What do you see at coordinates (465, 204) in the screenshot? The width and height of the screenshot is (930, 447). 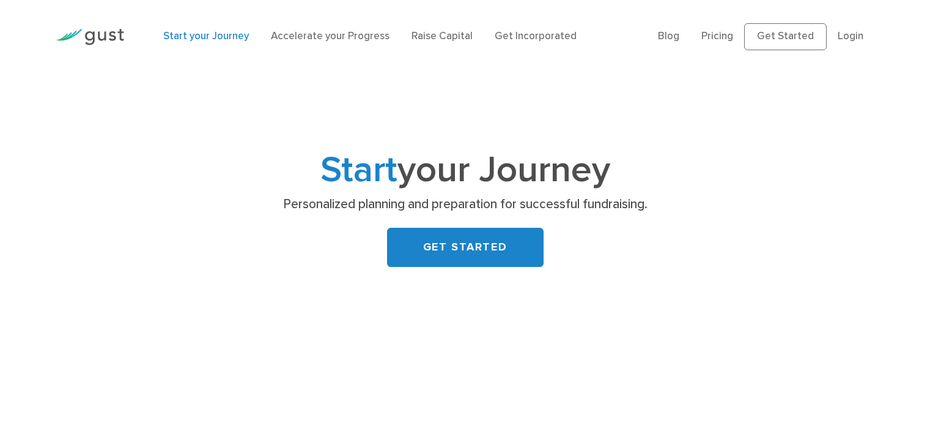 I see `p: Personalized planning and preparation for successful fundraising.` at bounding box center [465, 204].